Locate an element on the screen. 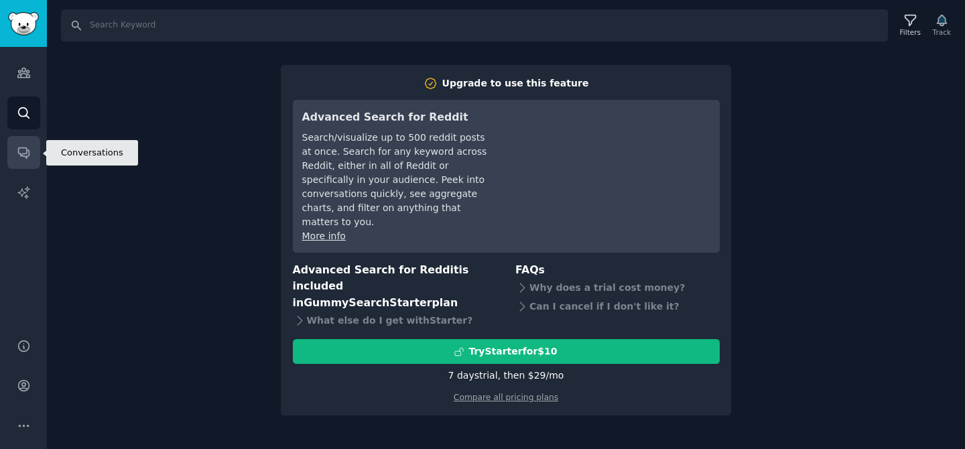 The image size is (965, 449). div: Try Starter for $10 is located at coordinates (513, 351).